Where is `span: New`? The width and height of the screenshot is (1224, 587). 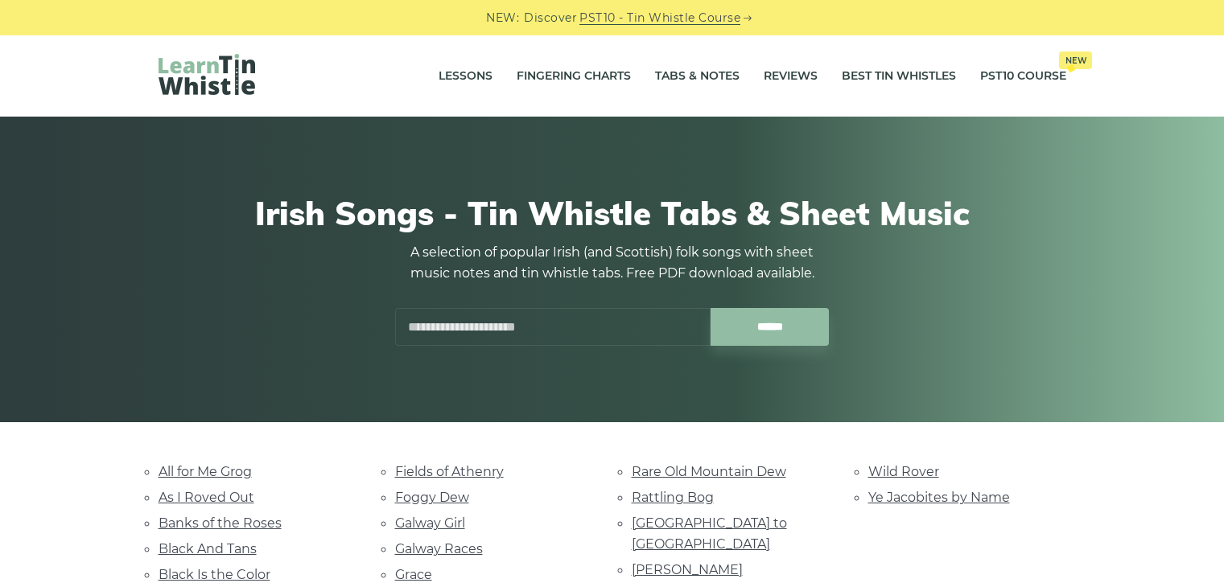
span: New is located at coordinates (1075, 60).